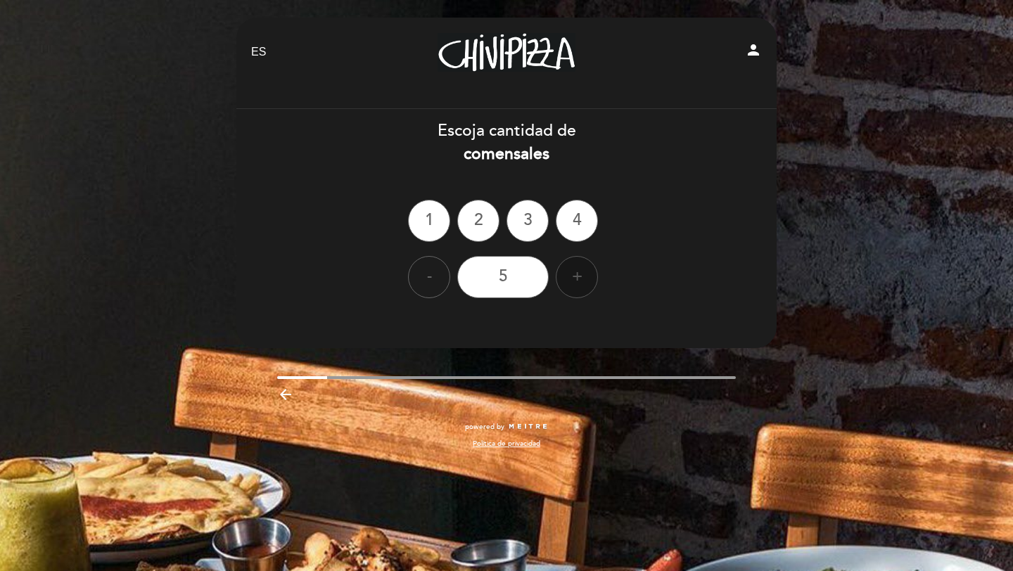 Image resolution: width=1013 pixels, height=571 pixels. I want to click on div: 5, so click(503, 277).